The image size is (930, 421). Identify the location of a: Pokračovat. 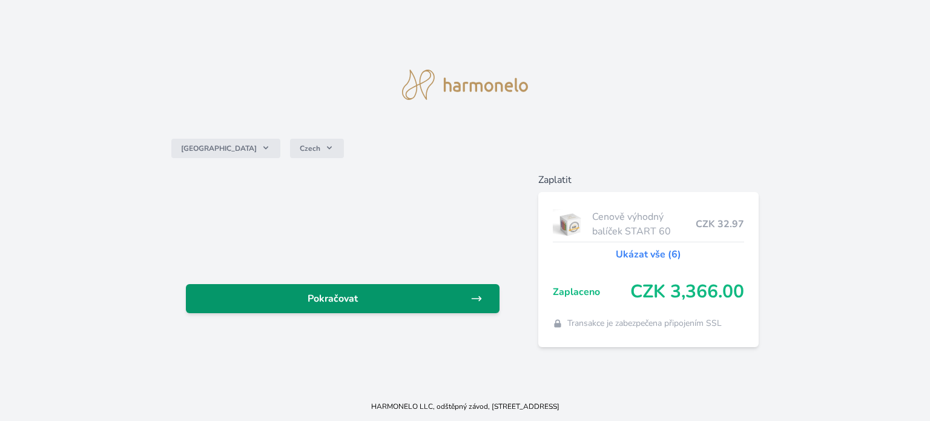
(343, 299).